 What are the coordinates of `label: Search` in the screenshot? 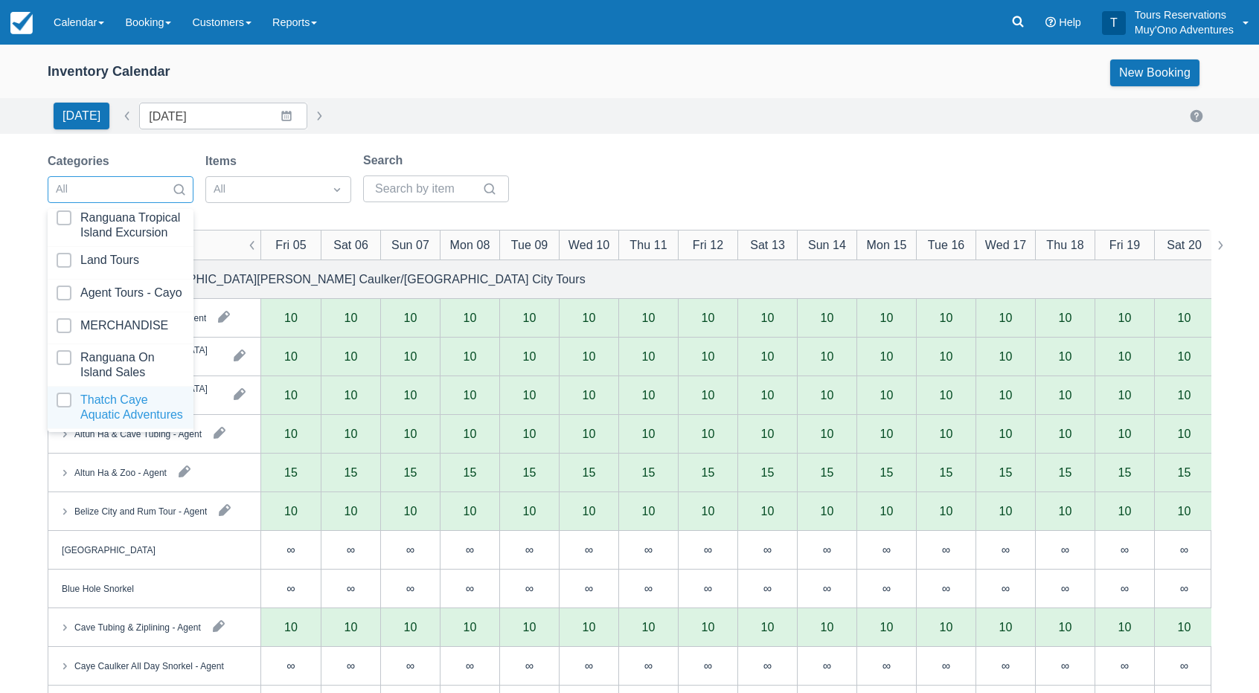 It's located at (385, 161).